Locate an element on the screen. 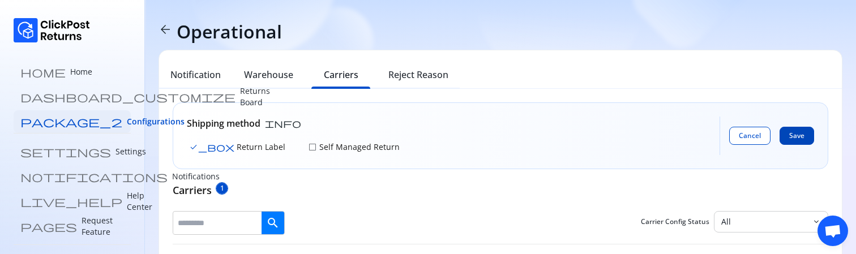 The width and height of the screenshot is (856, 254). p: Request Feature is located at coordinates (102, 226).